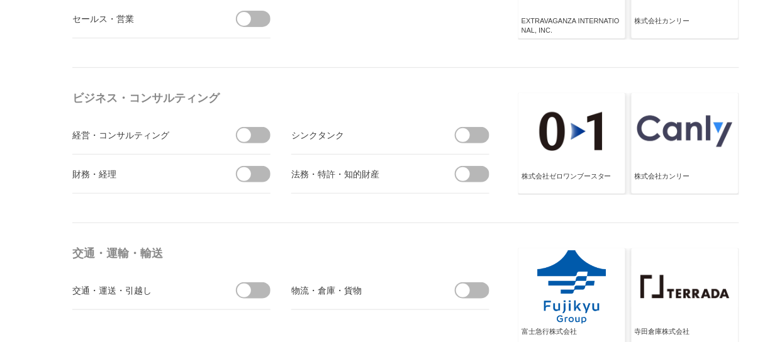 The height and width of the screenshot is (342, 765). I want to click on div: 交通・運送・引越し, so click(143, 290).